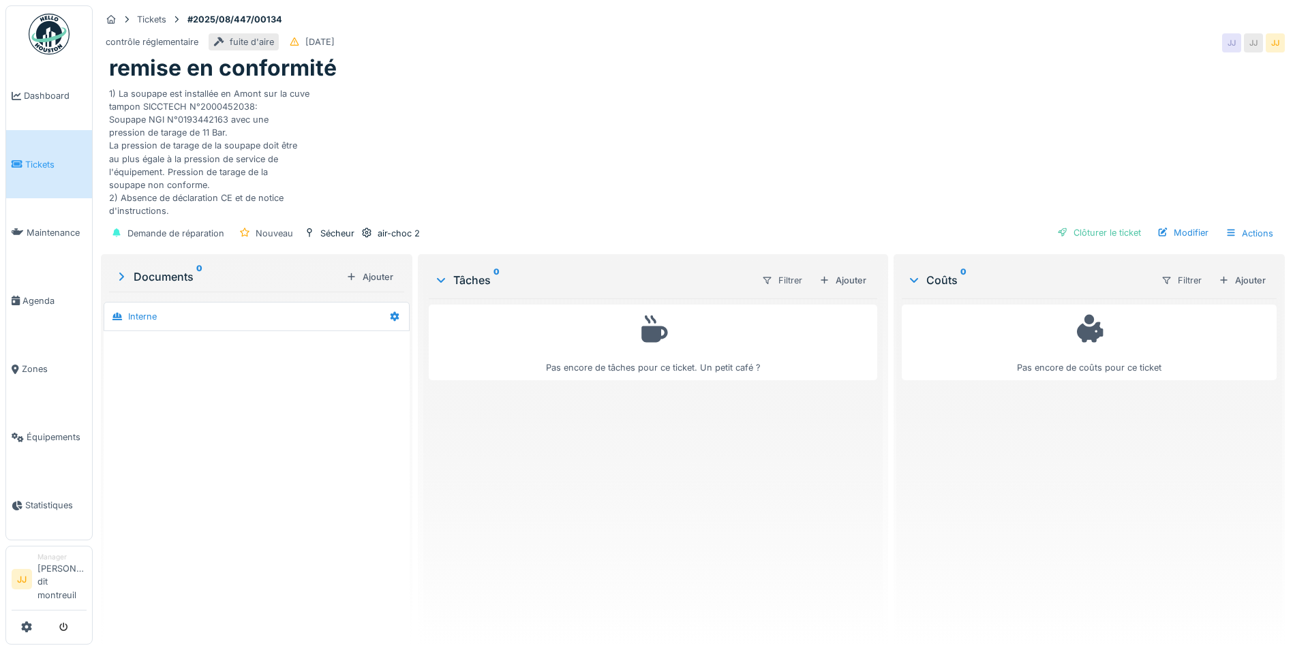 This screenshot has width=1293, height=650. I want to click on a: Zones, so click(49, 369).